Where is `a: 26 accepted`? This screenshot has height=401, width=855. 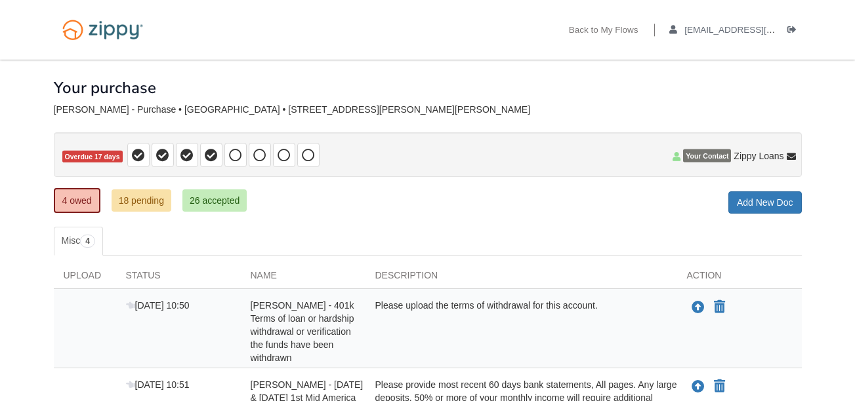 a: 26 accepted is located at coordinates (214, 201).